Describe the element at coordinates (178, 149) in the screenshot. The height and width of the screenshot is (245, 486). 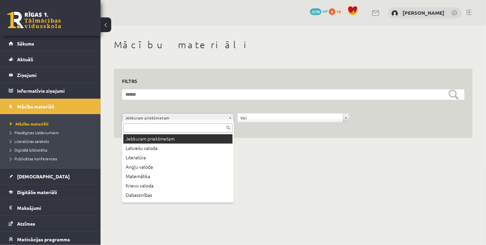
I see `div: Latviešu valoda` at that location.